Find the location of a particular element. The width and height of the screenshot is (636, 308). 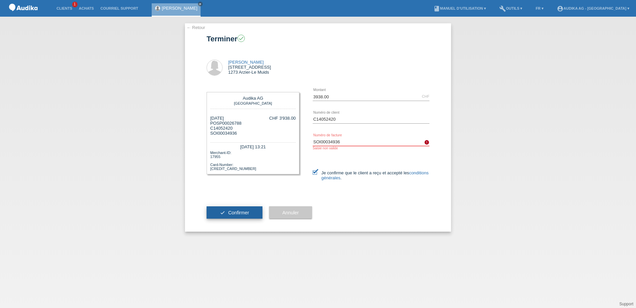

button: check Confirmer is located at coordinates (235, 212).